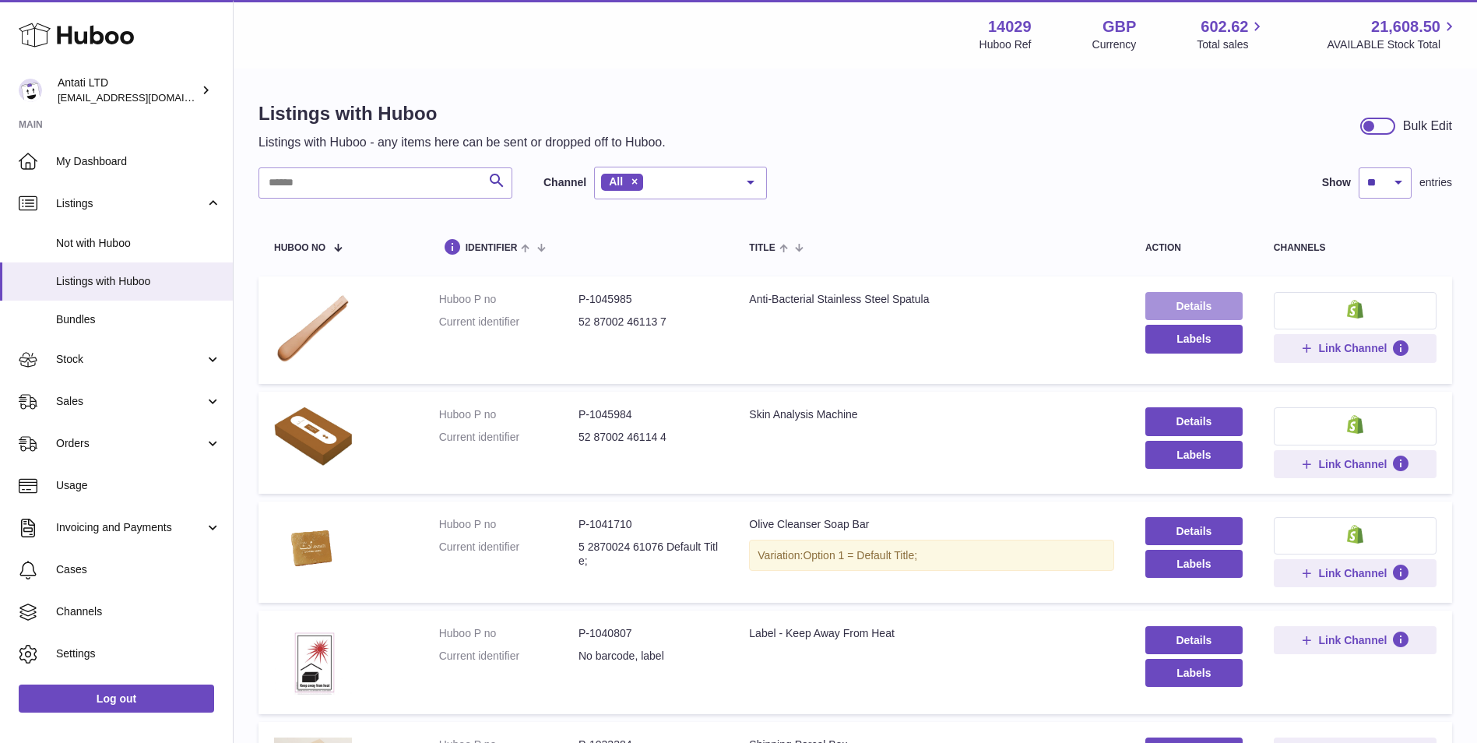 The image size is (1477, 743). Describe the element at coordinates (931, 299) in the screenshot. I see `div: Anti-Bacterial Stainless Steel Spatula` at that location.